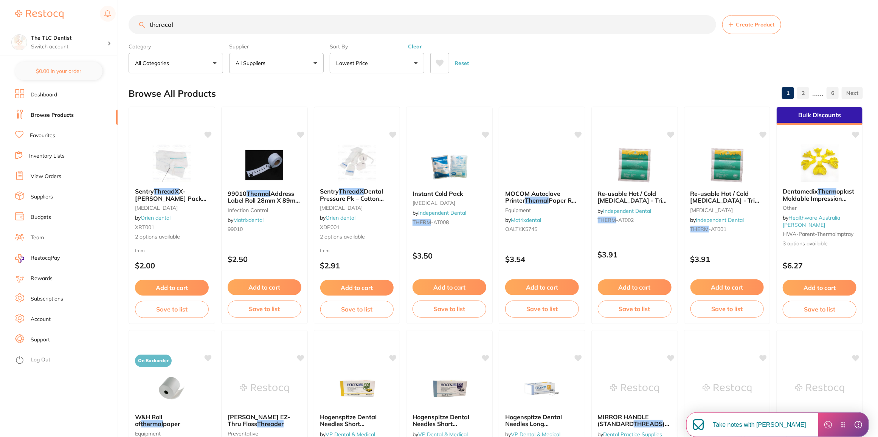  What do you see at coordinates (423, 25) in the screenshot?
I see `input: Search Products` at bounding box center [423, 25].